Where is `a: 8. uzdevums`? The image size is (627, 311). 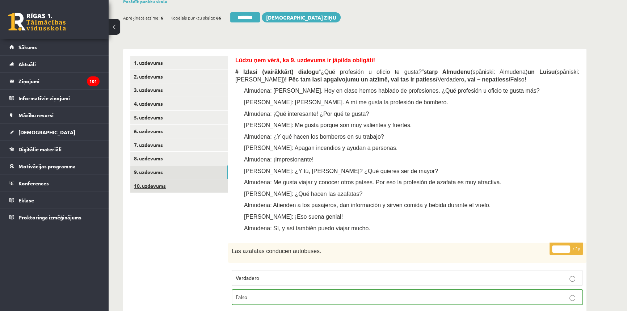
a: 8. uzdevums is located at coordinates (179, 158).